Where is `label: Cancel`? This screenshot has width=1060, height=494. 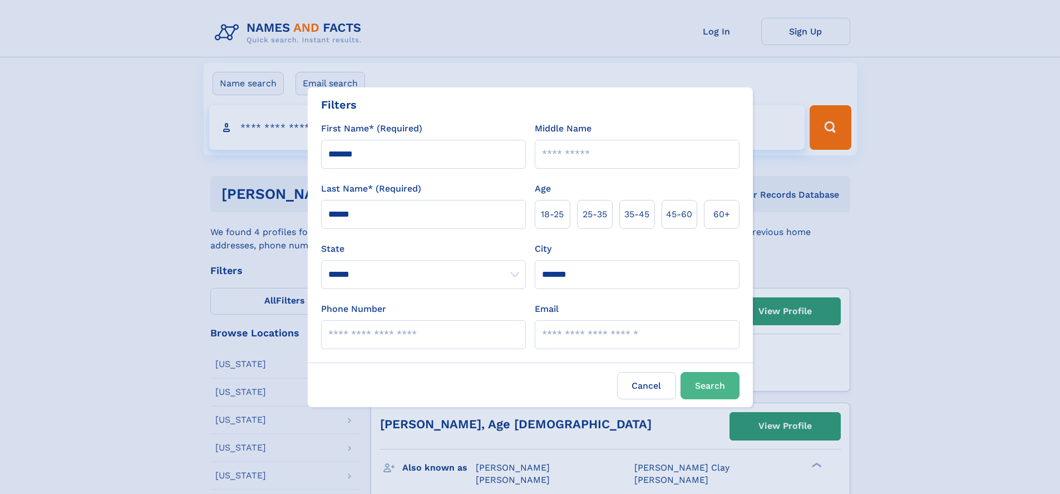 label: Cancel is located at coordinates (647, 385).